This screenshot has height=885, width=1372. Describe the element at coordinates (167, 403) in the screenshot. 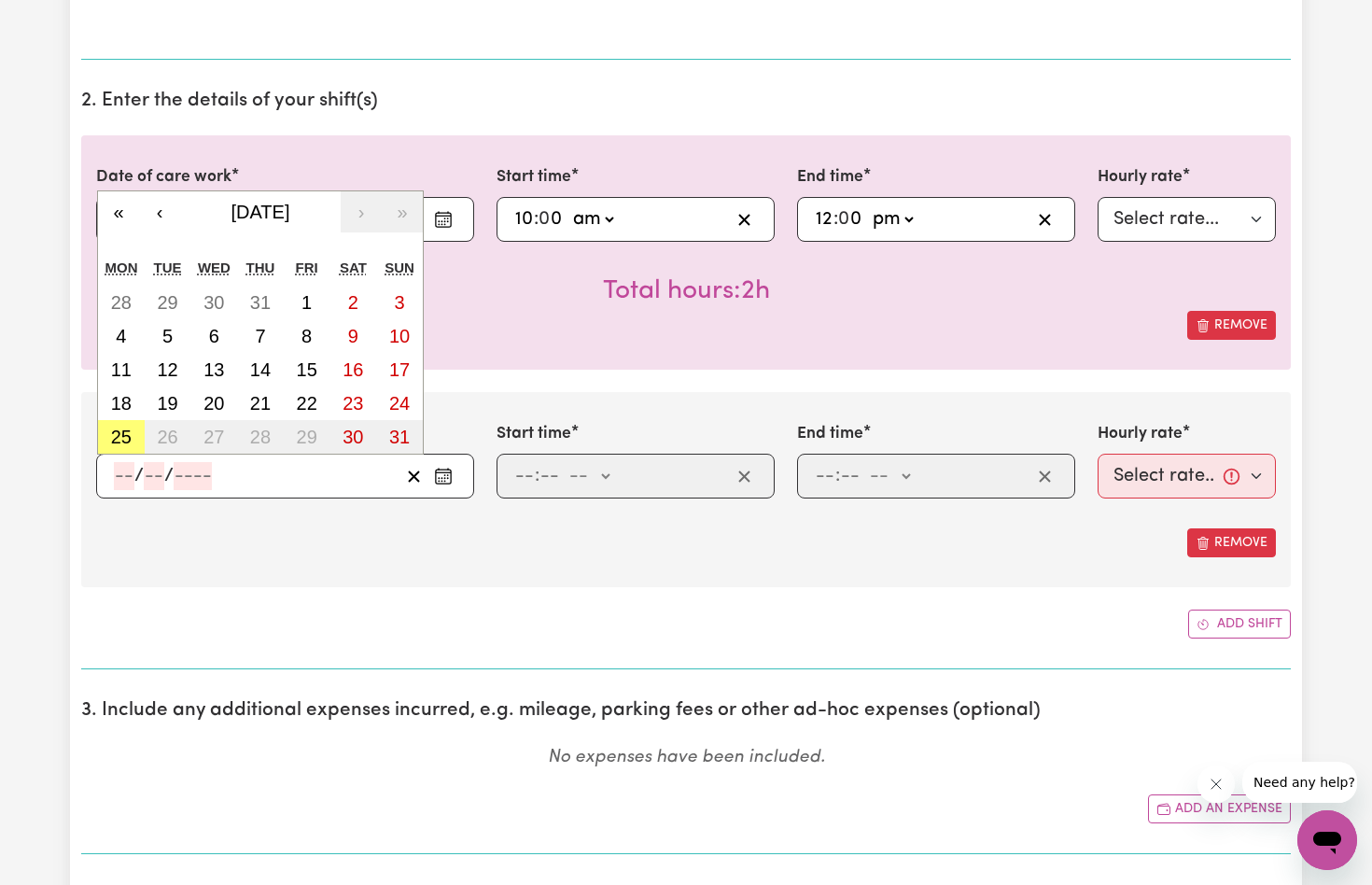

I see `abbr: 19 August 2025` at that location.